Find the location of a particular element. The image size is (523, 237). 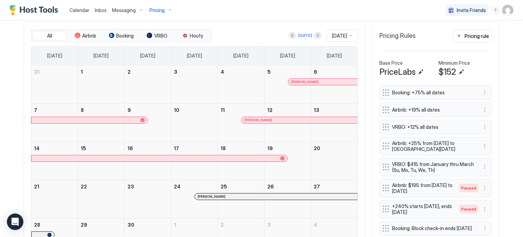

td: September 4, 2025 is located at coordinates (241, 84).